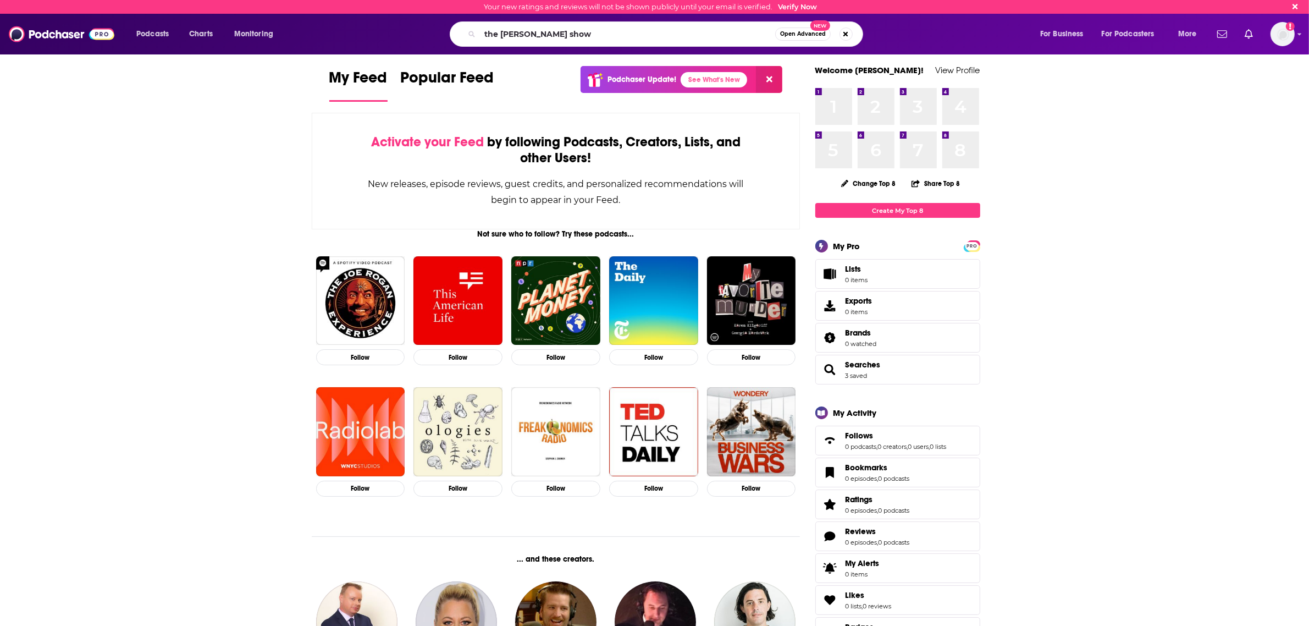 This screenshot has width=1309, height=626. I want to click on a: Podchaser - Follow, Share and Rate Podcasts, so click(62, 34).